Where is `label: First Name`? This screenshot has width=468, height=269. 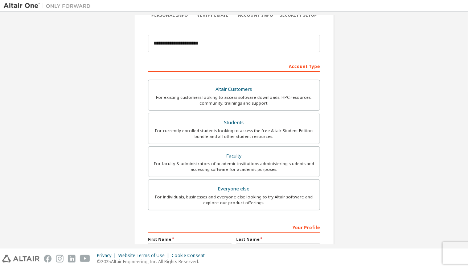
label: First Name is located at coordinates (190, 240).